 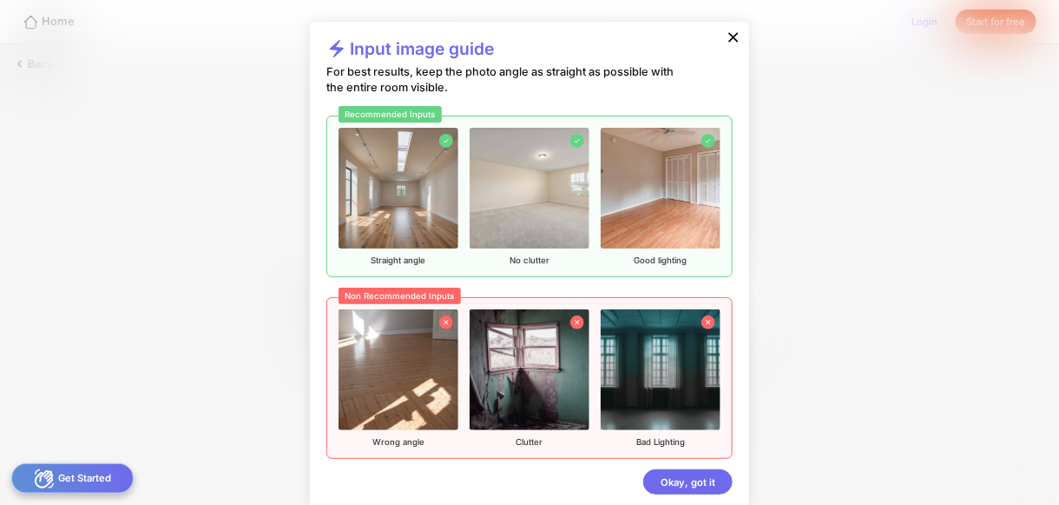 What do you see at coordinates (399, 196) in the screenshot?
I see `div: Straight angle` at bounding box center [399, 196].